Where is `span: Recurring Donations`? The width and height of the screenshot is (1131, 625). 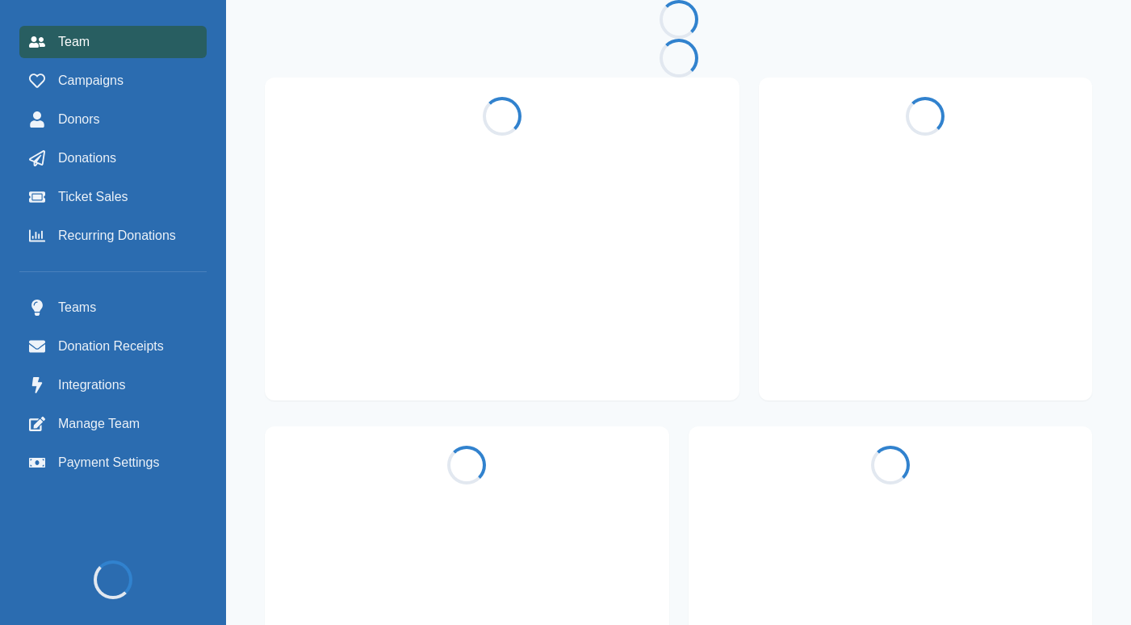
span: Recurring Donations is located at coordinates (117, 236).